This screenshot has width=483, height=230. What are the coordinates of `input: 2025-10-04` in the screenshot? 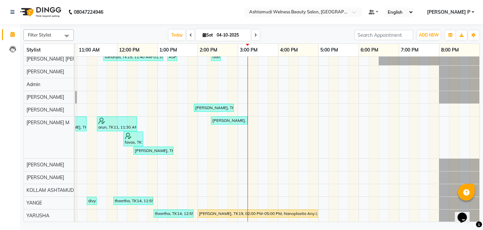 It's located at (231, 35).